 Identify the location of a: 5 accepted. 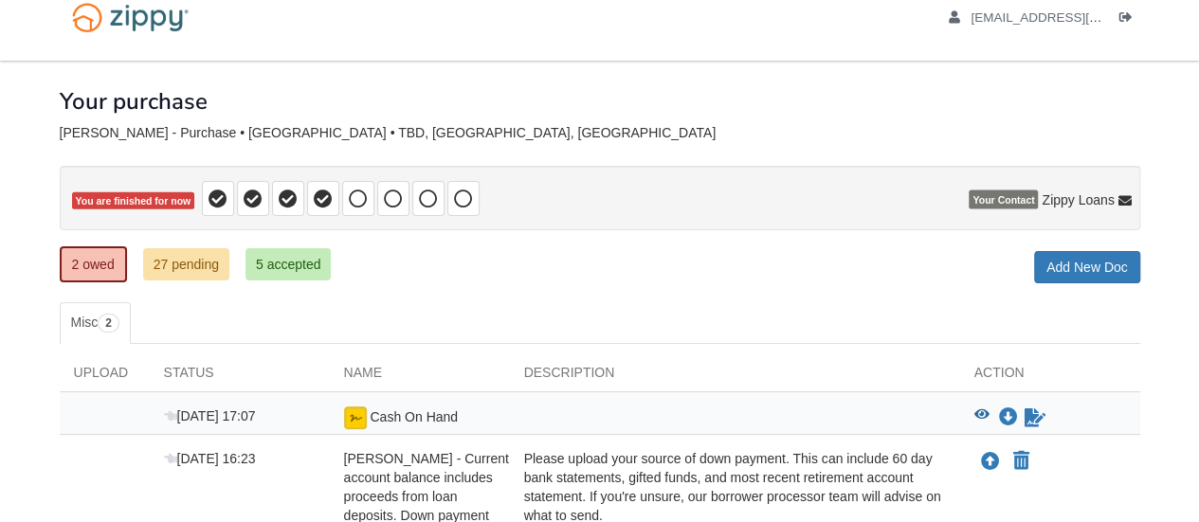
(288, 264).